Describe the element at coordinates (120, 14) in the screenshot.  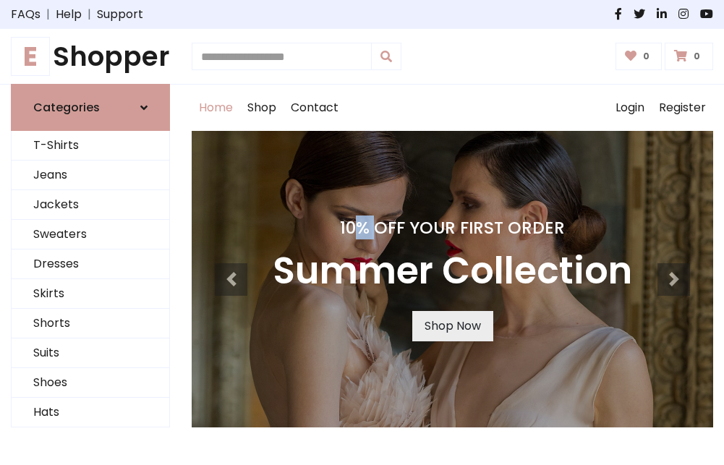
I see `a: Support` at that location.